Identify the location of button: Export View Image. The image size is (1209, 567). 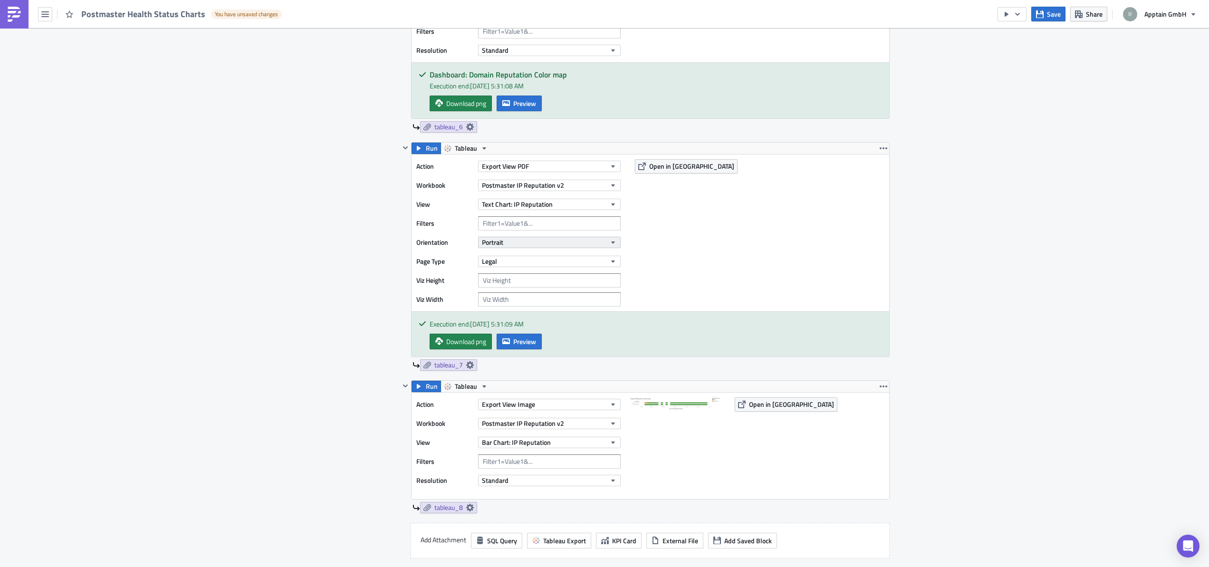
(549, 404).